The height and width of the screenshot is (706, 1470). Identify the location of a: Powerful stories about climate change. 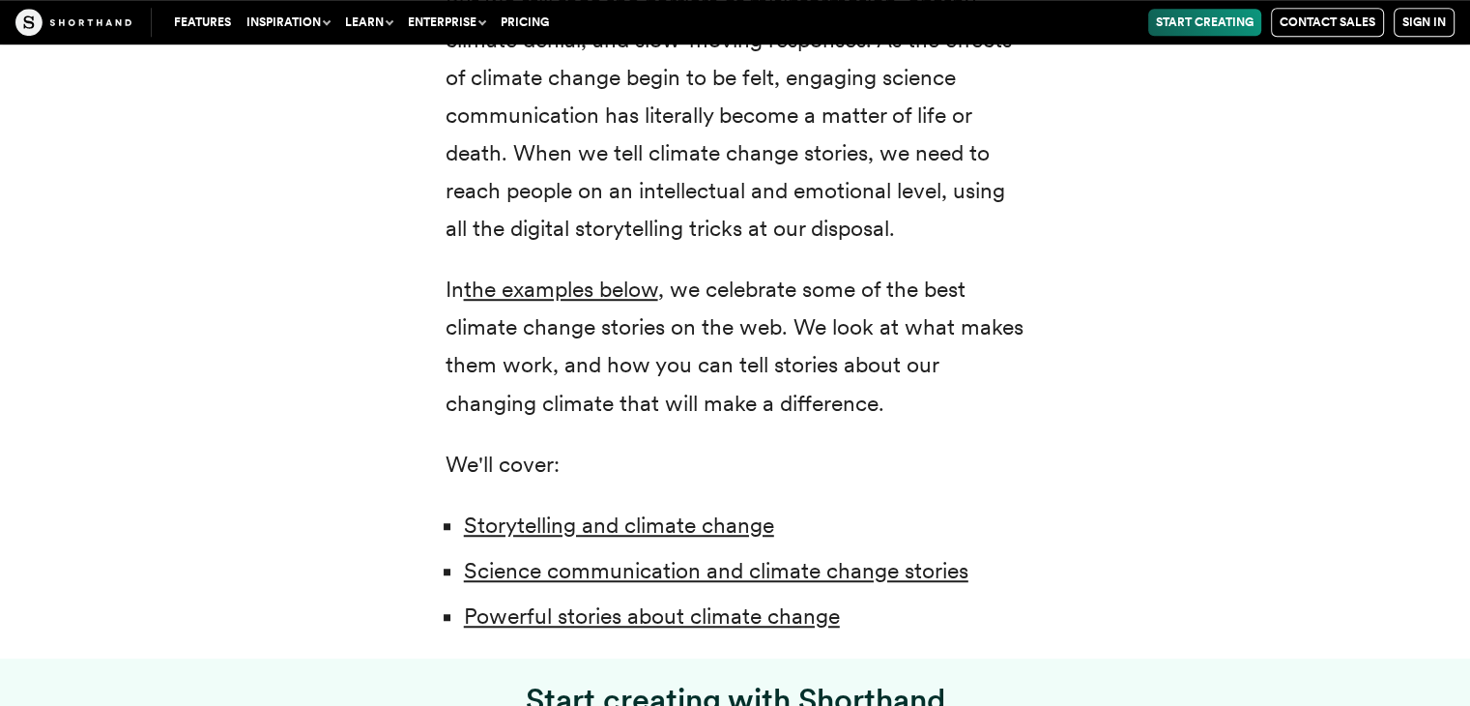
(652, 616).